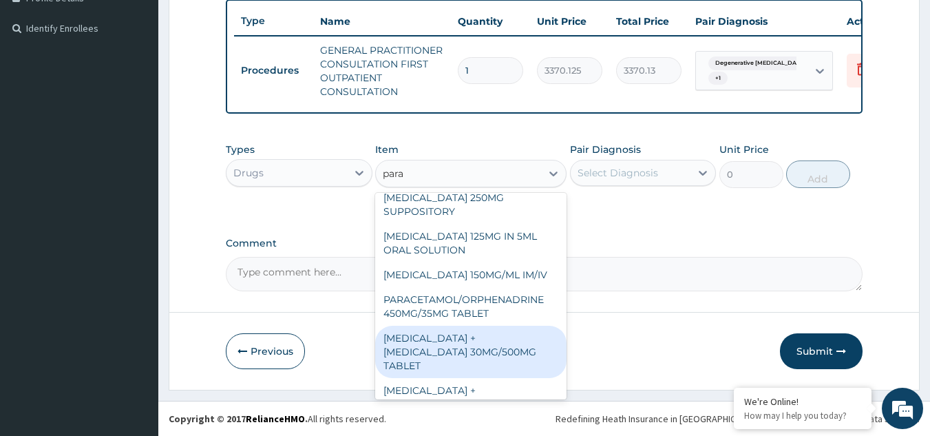  Describe the element at coordinates (273, 21) in the screenshot. I see `th: Type` at that location.